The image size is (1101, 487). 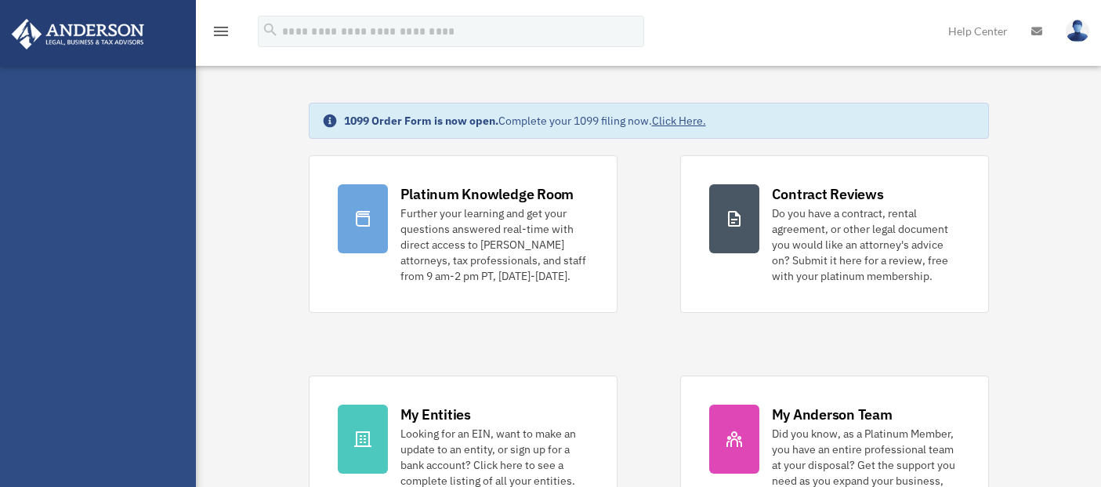 I want to click on div: Further your learning and get your questions answered real-time with direct access to [PERSON_NAM..., so click(x=494, y=244).